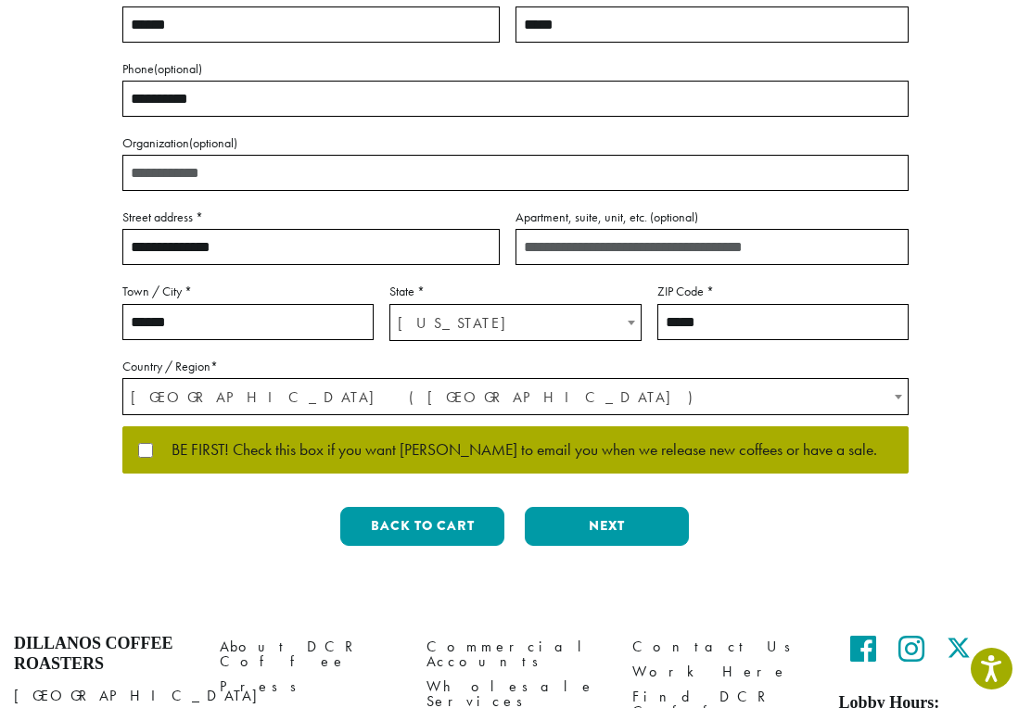 The width and height of the screenshot is (1031, 708). I want to click on label: State, so click(514, 291).